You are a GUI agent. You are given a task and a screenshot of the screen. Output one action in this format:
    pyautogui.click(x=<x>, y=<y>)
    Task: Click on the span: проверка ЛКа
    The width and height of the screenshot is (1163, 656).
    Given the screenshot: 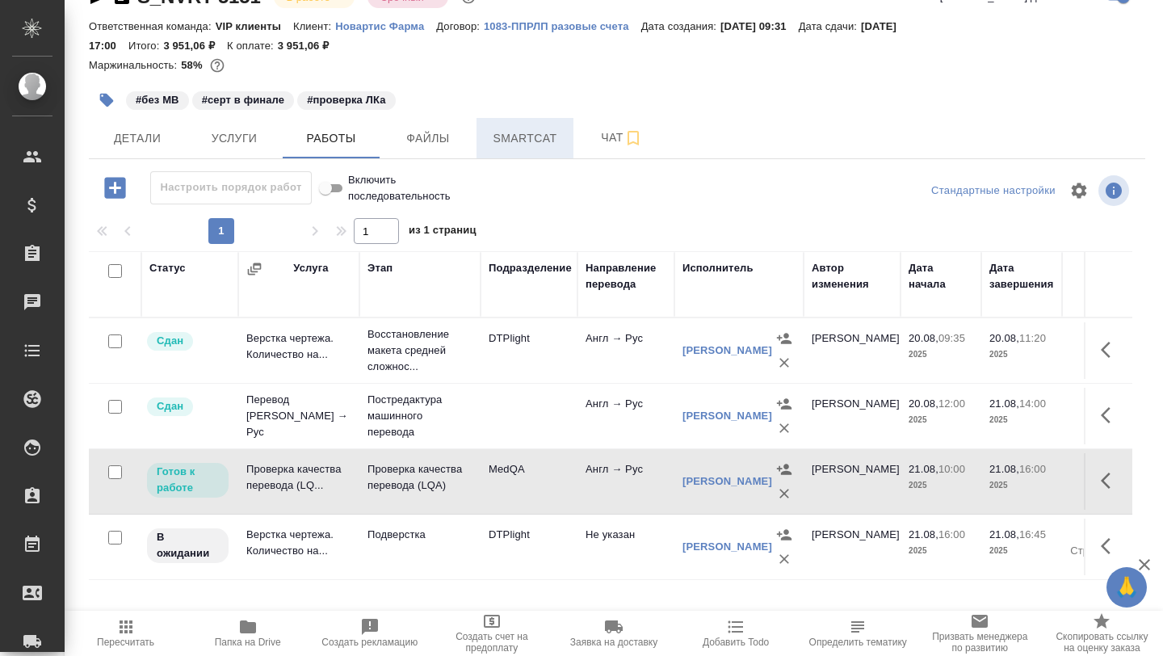 What is the action you would take?
    pyautogui.click(x=346, y=99)
    